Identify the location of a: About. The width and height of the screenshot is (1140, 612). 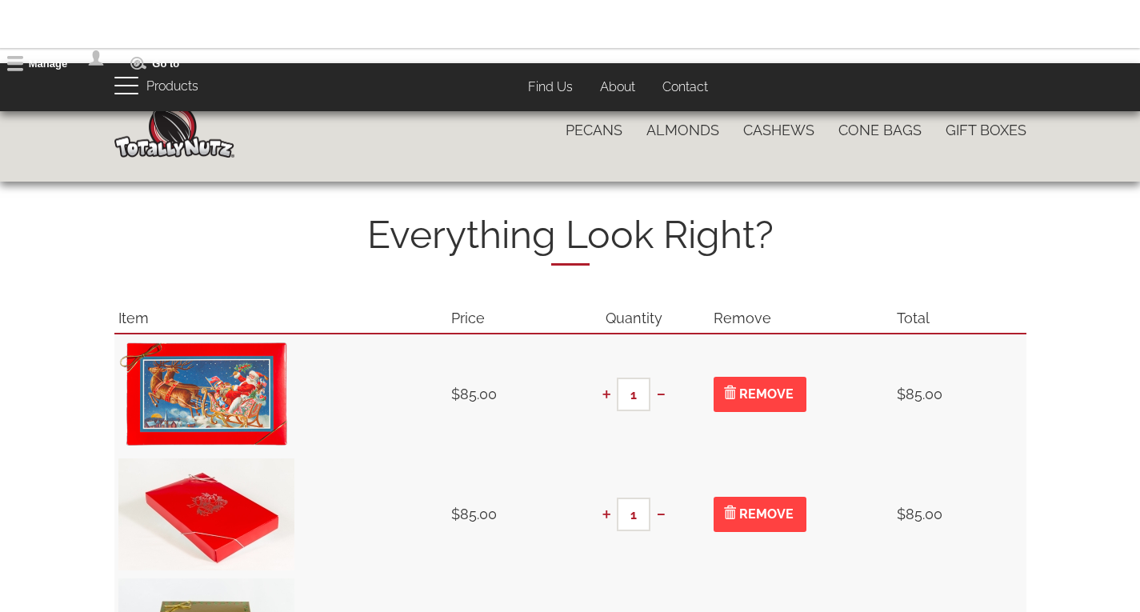
(618, 87).